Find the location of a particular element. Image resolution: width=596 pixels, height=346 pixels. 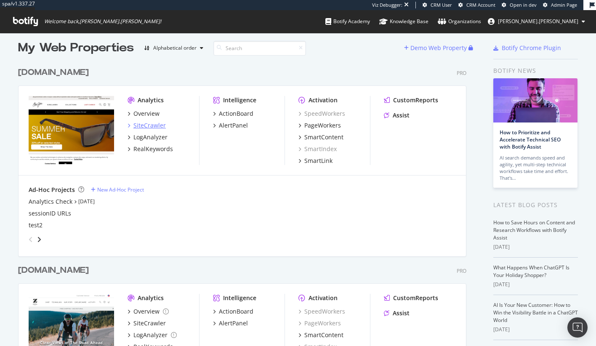

a: Demo Web Property is located at coordinates (436, 48).